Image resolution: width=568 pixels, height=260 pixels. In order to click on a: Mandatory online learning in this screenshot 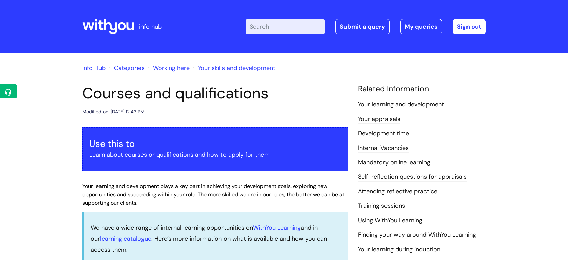, I will do `click(394, 162)`.